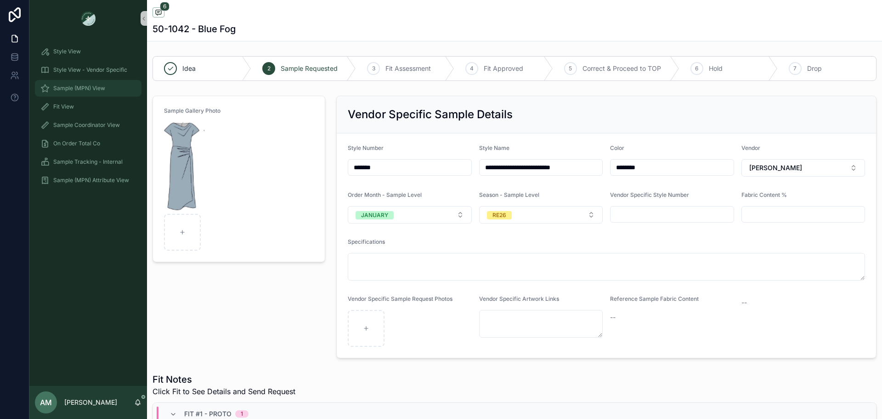 The width and height of the screenshot is (882, 419). Describe the element at coordinates (194, 29) in the screenshot. I see `h1: 50-1042 - Blue Fog` at that location.